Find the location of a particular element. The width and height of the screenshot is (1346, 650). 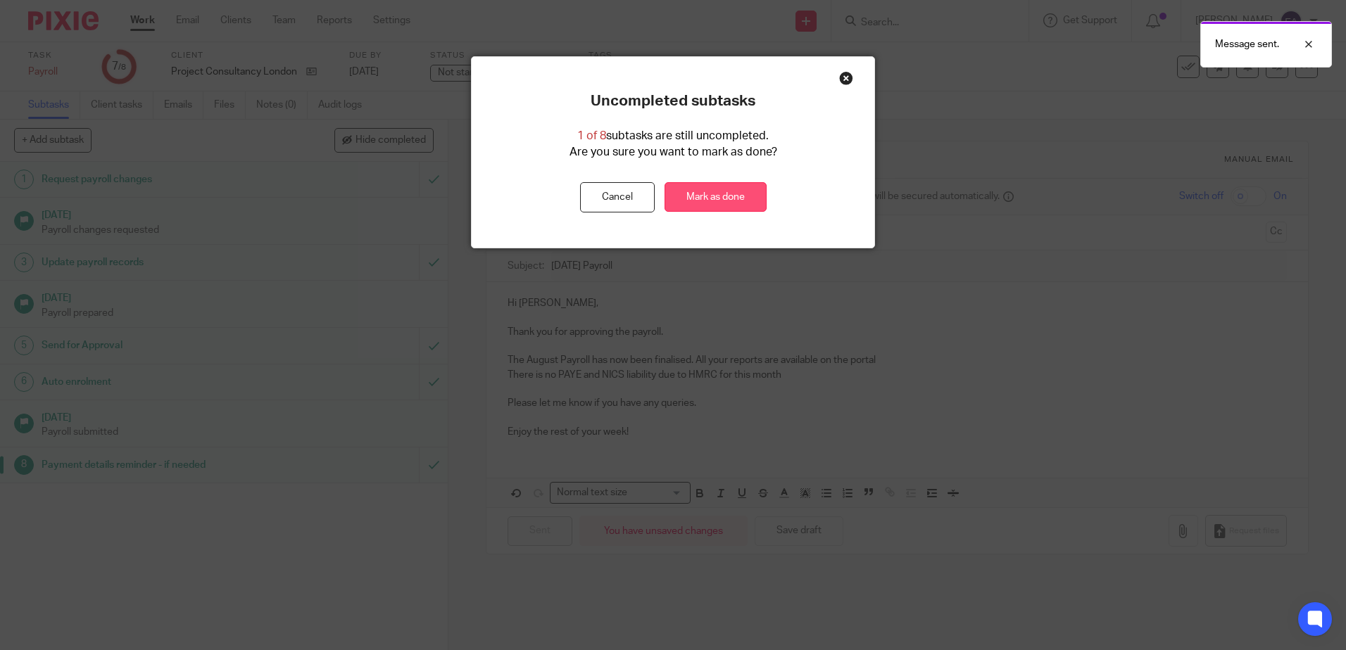

button: Cancel is located at coordinates (617, 197).